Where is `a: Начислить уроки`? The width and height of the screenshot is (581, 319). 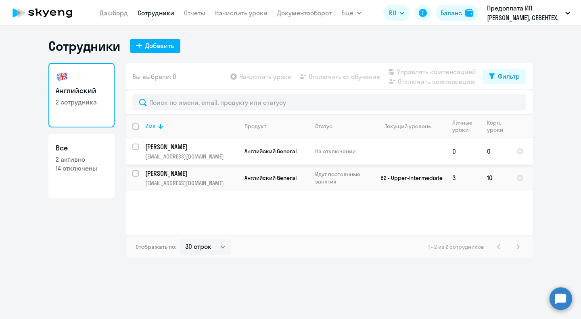
a: Начислить уроки is located at coordinates (241, 13).